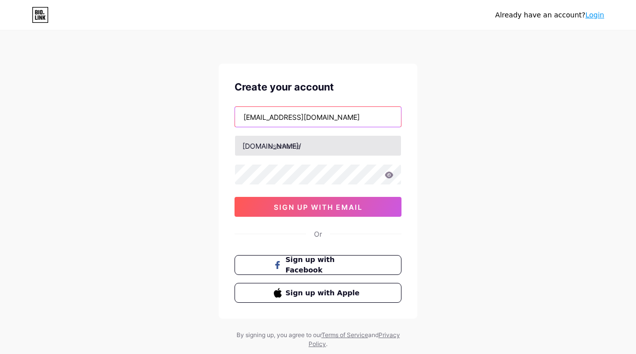 The width and height of the screenshot is (636, 354). What do you see at coordinates (318, 339) in the screenshot?
I see `div: By signing up, you agree to our and .` at bounding box center [318, 339].